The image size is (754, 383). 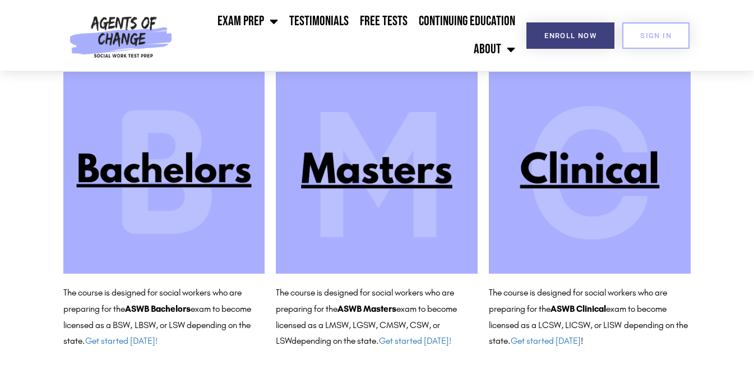 What do you see at coordinates (367, 308) in the screenshot?
I see `b: ASWB Masters` at bounding box center [367, 308].